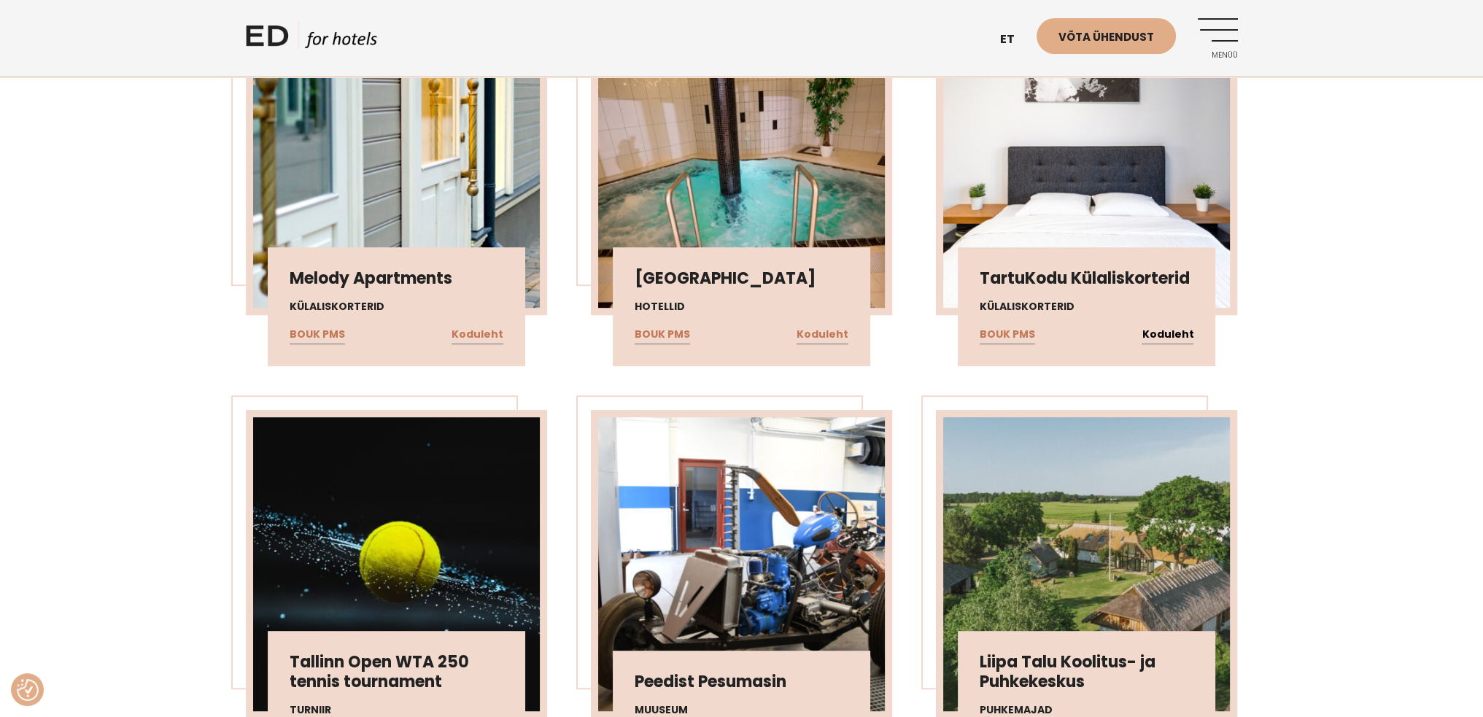 This screenshot has height=717, width=1483. I want to click on a: et, so click(1014, 39).